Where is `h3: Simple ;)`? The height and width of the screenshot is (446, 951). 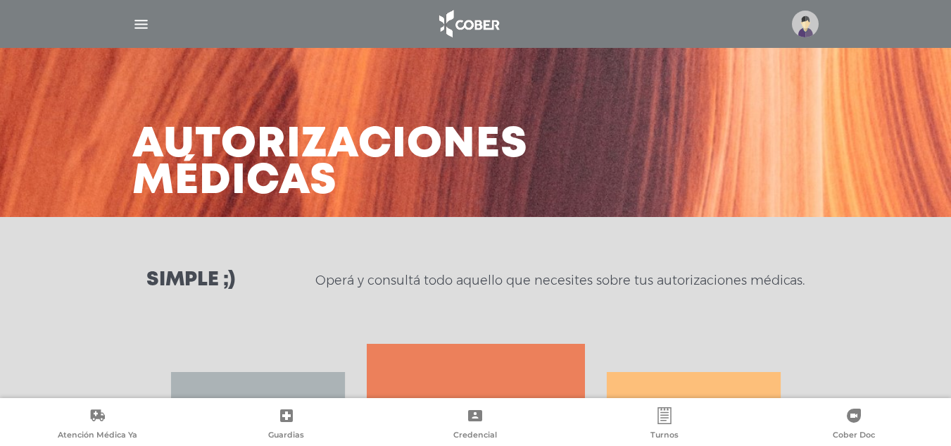 h3: Simple ;) is located at coordinates (191, 280).